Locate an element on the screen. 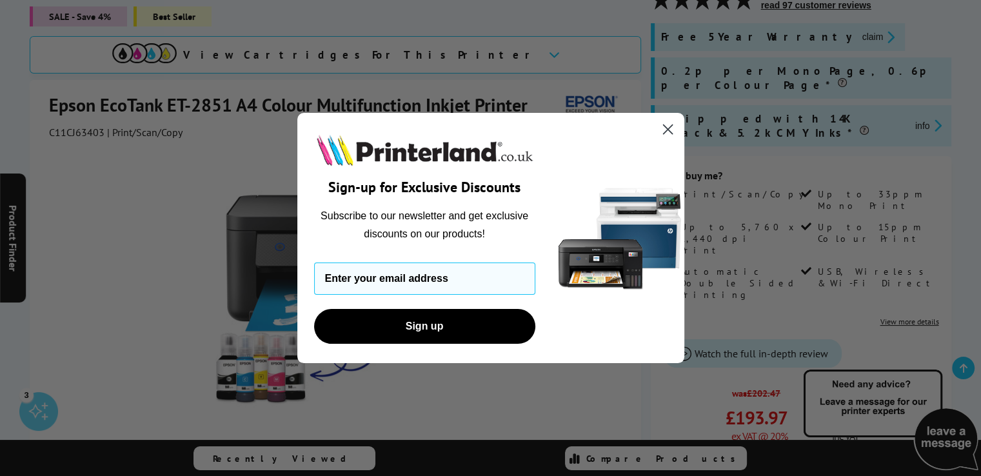 The image size is (981, 476). span: Sign-up for Exclusive Discounts is located at coordinates (424, 187).